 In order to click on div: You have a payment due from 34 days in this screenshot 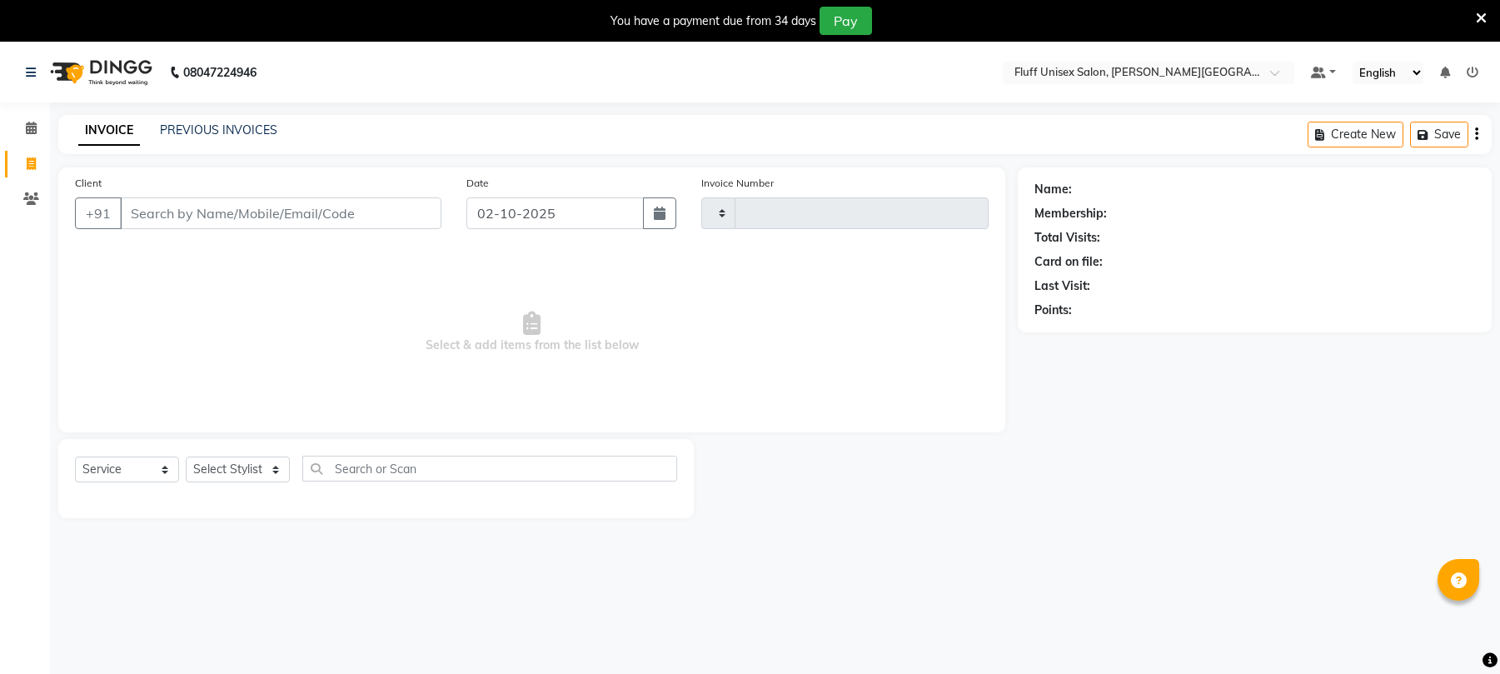, I will do `click(713, 21)`.